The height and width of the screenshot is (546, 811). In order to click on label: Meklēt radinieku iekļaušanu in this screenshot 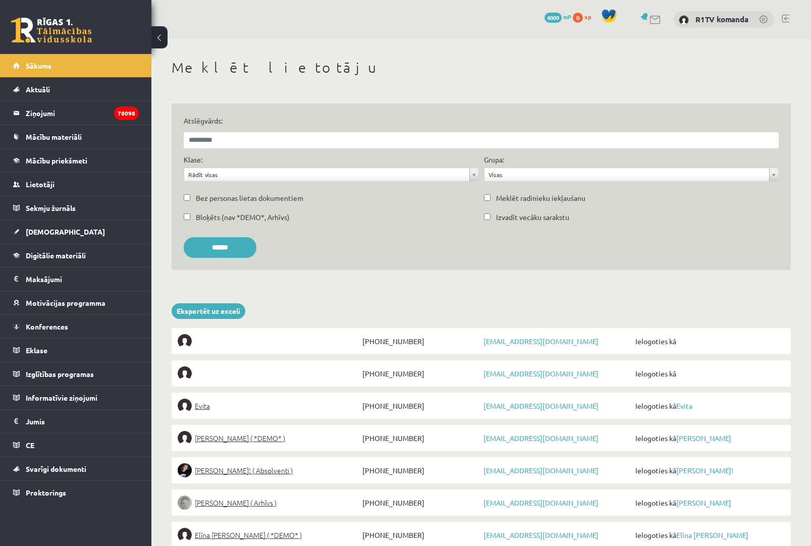, I will do `click(541, 198)`.